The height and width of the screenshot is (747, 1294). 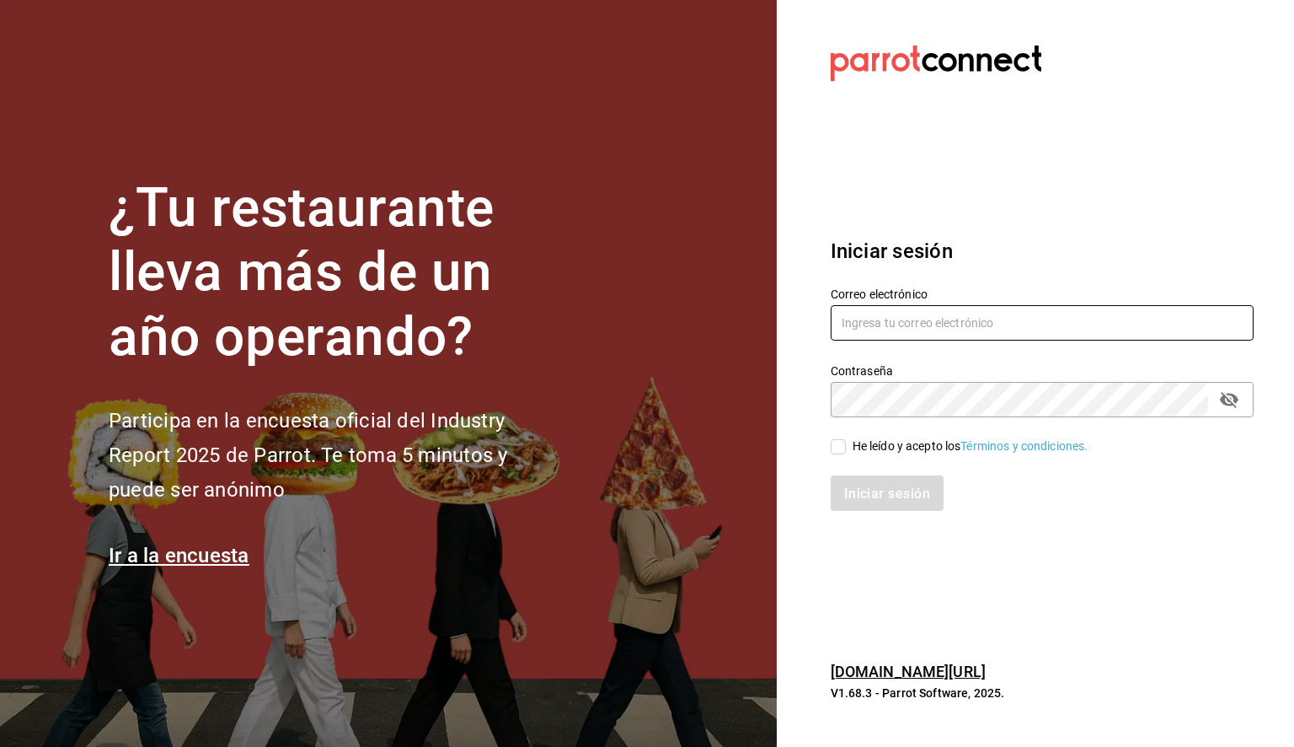 What do you see at coordinates (891, 251) in the screenshot?
I see `font: Iniciar sesión` at bounding box center [891, 251].